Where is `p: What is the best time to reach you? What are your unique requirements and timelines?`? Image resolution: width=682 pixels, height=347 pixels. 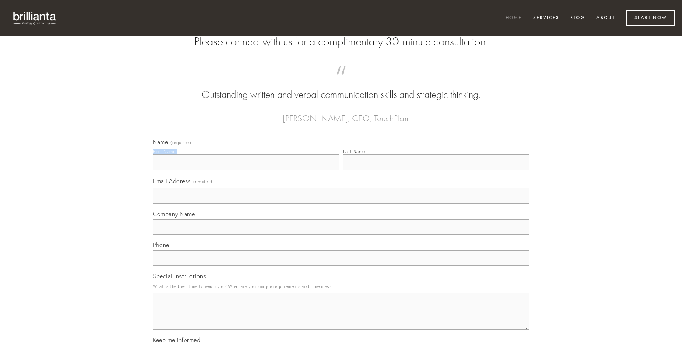
p: What is the best time to reach you? What are your unique requirements and timelines? is located at coordinates (341, 286).